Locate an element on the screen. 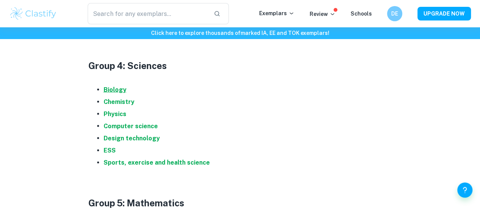 The width and height of the screenshot is (480, 209). a: Physics is located at coordinates (115, 114).